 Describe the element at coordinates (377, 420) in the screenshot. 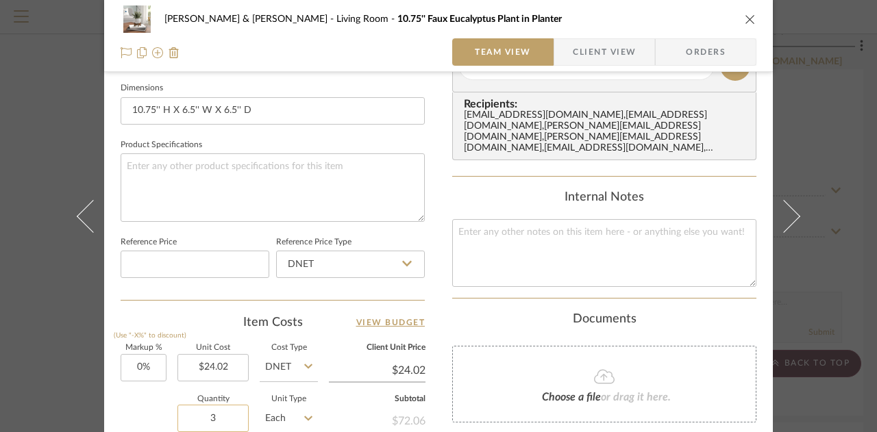

I see `div: $72.06` at that location.